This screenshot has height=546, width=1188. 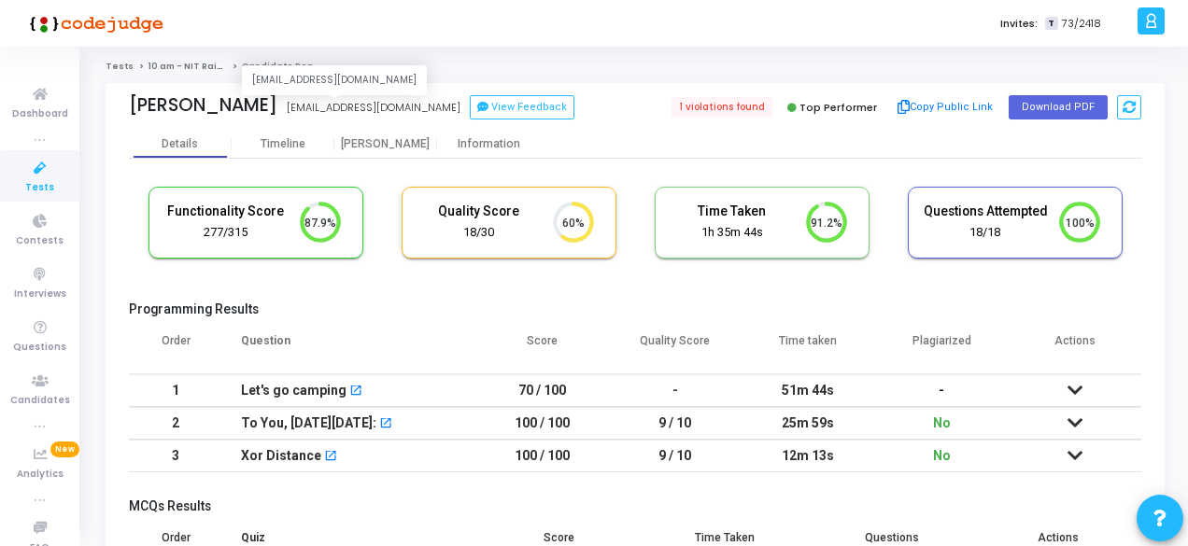 What do you see at coordinates (176, 348) in the screenshot?
I see `th: Order` at bounding box center [176, 348].